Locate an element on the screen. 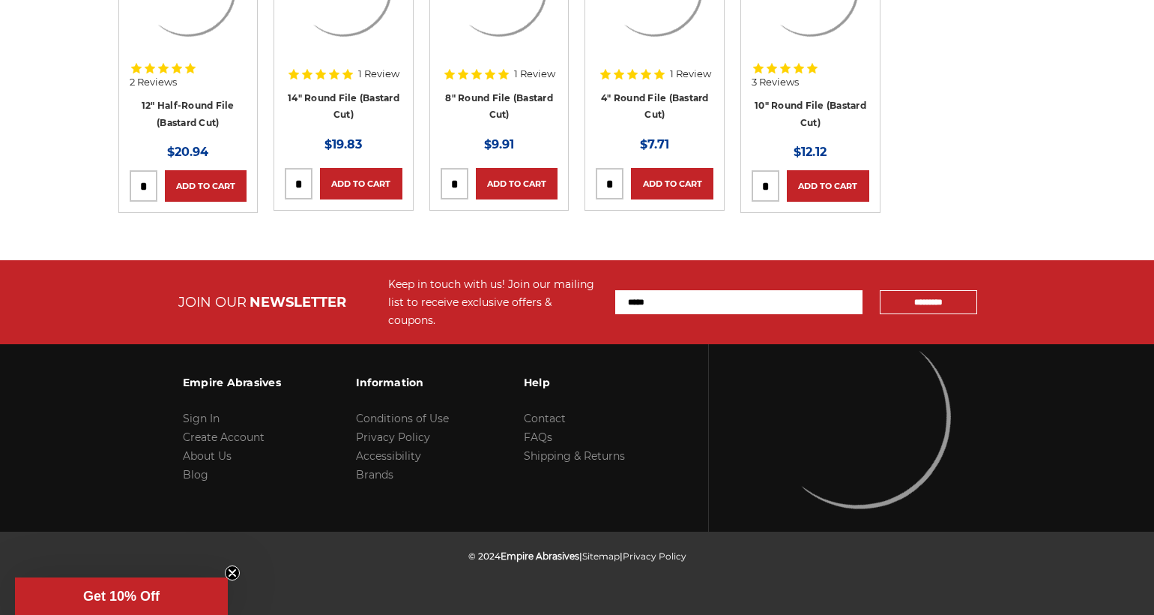 This screenshot has width=1154, height=615. a: Create Account is located at coordinates (223, 437).